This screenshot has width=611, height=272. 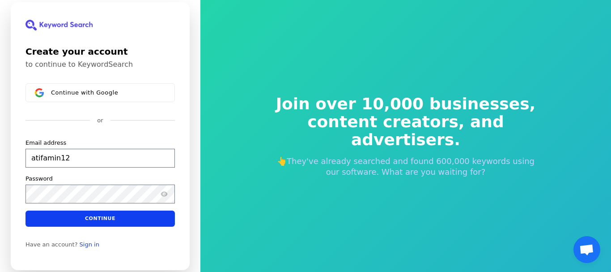 What do you see at coordinates (39, 93) in the screenshot?
I see `img: Sign in with Google` at bounding box center [39, 93].